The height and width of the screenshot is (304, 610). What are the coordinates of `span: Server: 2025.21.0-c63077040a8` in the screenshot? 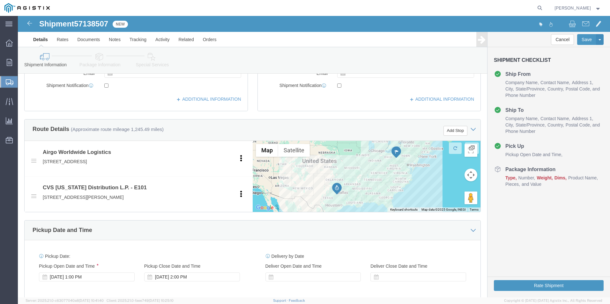 It's located at (64, 301).